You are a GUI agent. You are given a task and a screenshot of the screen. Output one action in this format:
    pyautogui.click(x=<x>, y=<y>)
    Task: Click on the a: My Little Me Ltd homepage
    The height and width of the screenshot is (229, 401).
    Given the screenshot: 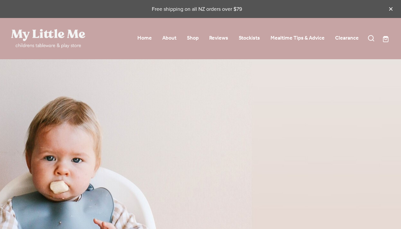 What is the action you would take?
    pyautogui.click(x=49, y=39)
    